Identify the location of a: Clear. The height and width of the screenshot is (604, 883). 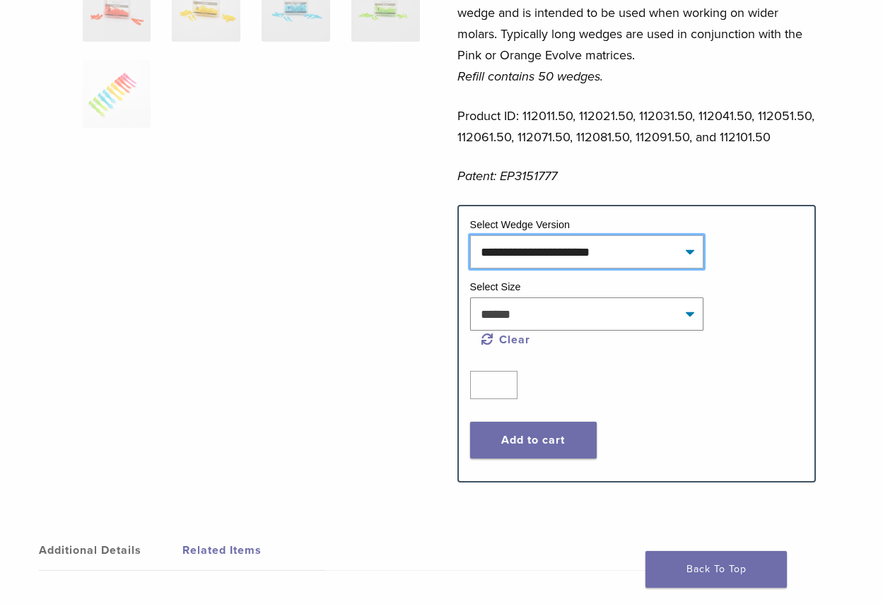
(506, 340).